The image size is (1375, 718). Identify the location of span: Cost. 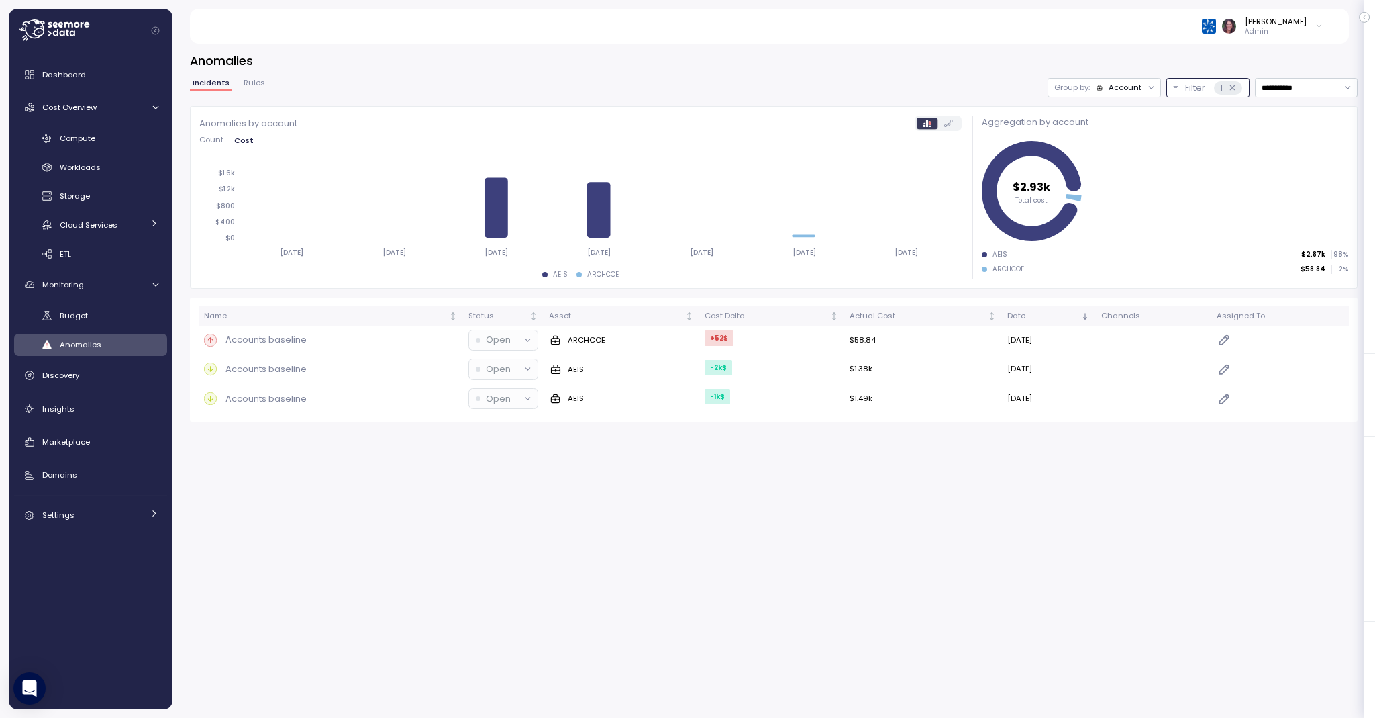
(244, 140).